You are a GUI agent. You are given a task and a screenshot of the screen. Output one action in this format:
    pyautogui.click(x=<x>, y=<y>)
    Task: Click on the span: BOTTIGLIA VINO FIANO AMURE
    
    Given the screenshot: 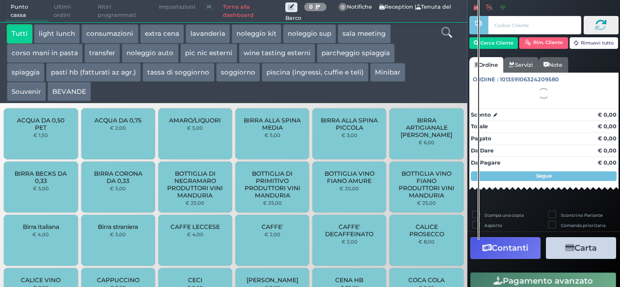 What is the action you would take?
    pyautogui.click(x=349, y=177)
    